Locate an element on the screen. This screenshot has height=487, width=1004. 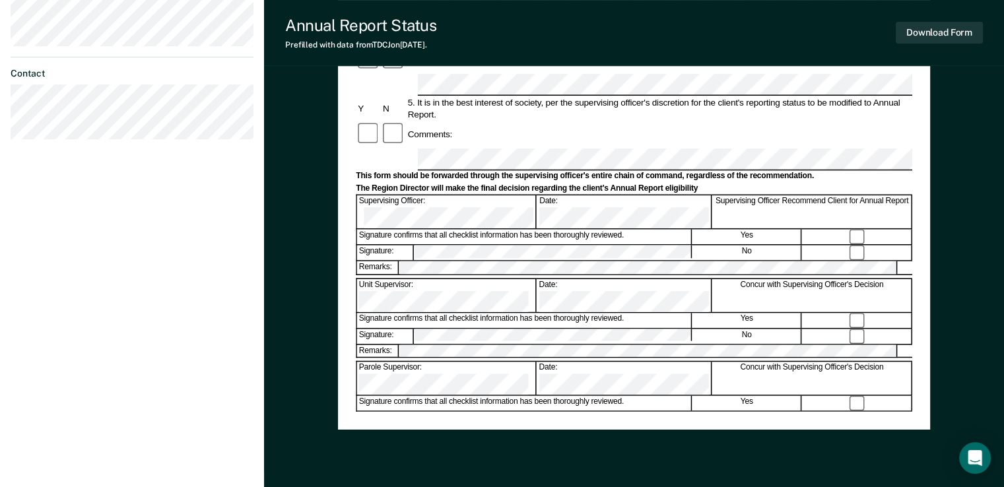
dt: Contact is located at coordinates (132, 73).